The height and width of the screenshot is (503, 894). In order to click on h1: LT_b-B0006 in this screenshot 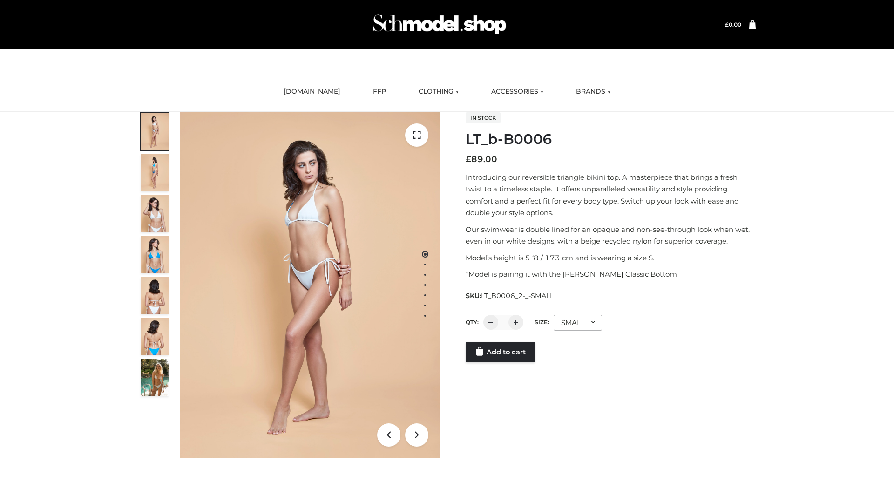, I will do `click(610, 139)`.